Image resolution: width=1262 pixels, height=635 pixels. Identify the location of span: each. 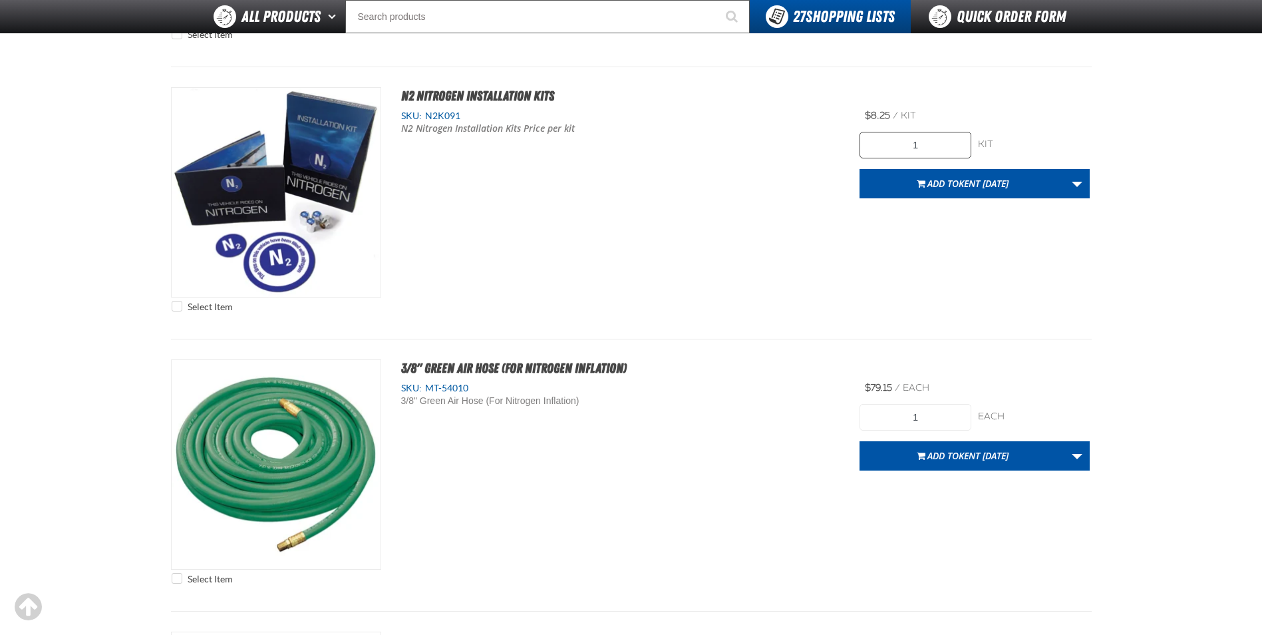
(916, 387).